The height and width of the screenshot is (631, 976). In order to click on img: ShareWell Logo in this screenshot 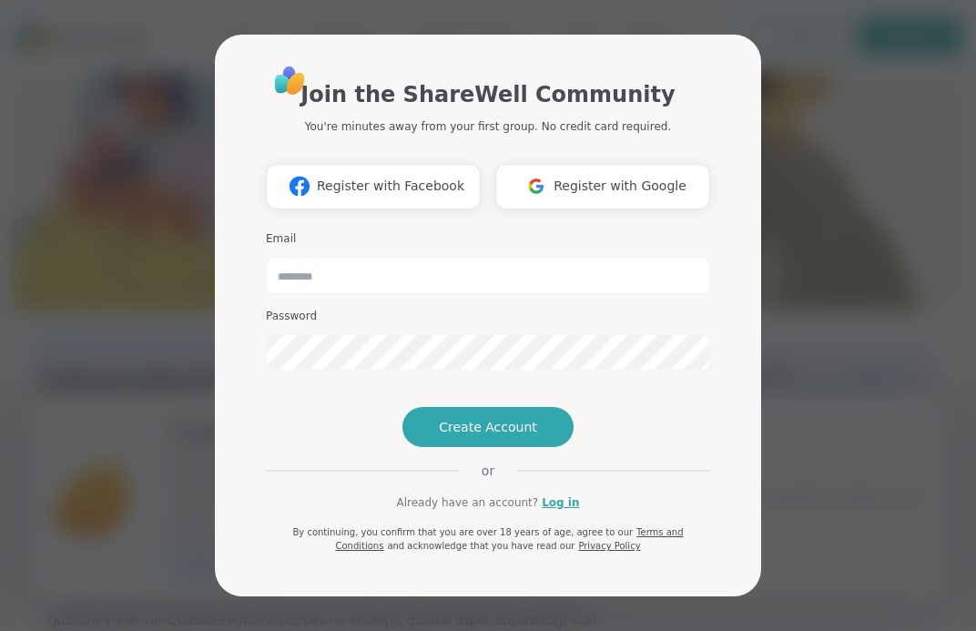, I will do `click(289, 80)`.